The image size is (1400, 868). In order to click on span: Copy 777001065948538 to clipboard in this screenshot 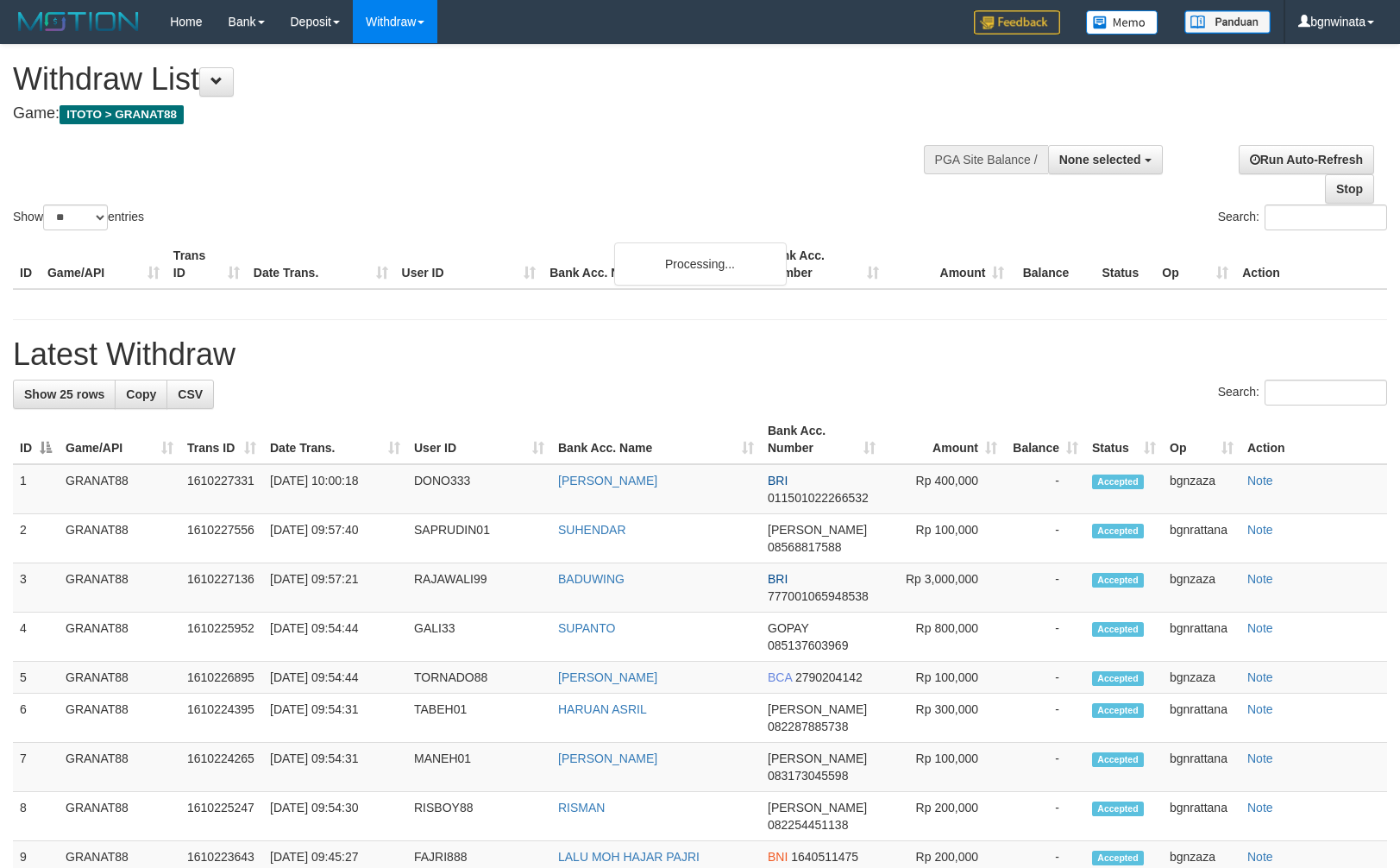, I will do `click(818, 597)`.